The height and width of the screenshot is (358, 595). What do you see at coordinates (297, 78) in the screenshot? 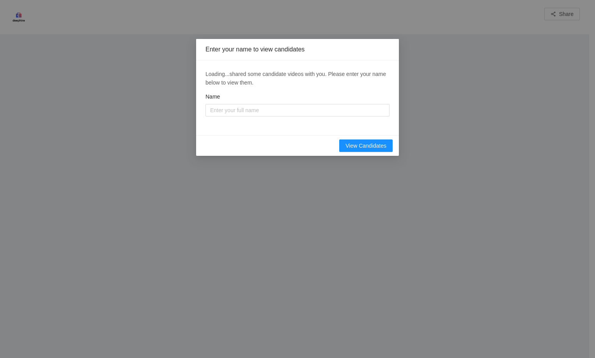
I see `div: Loading... shared some candidate videos with you. Please enter your name below to view them.` at bounding box center [297, 78].